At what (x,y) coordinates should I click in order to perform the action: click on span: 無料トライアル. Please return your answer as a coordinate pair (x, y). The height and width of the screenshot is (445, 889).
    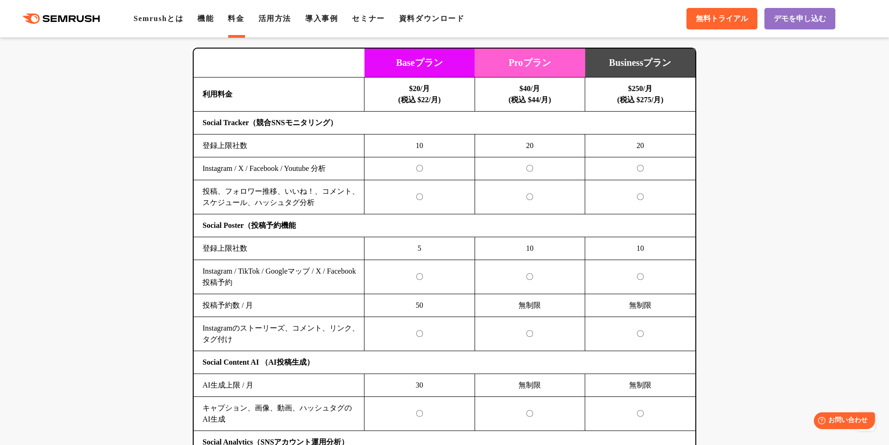
    Looking at the image, I should click on (722, 19).